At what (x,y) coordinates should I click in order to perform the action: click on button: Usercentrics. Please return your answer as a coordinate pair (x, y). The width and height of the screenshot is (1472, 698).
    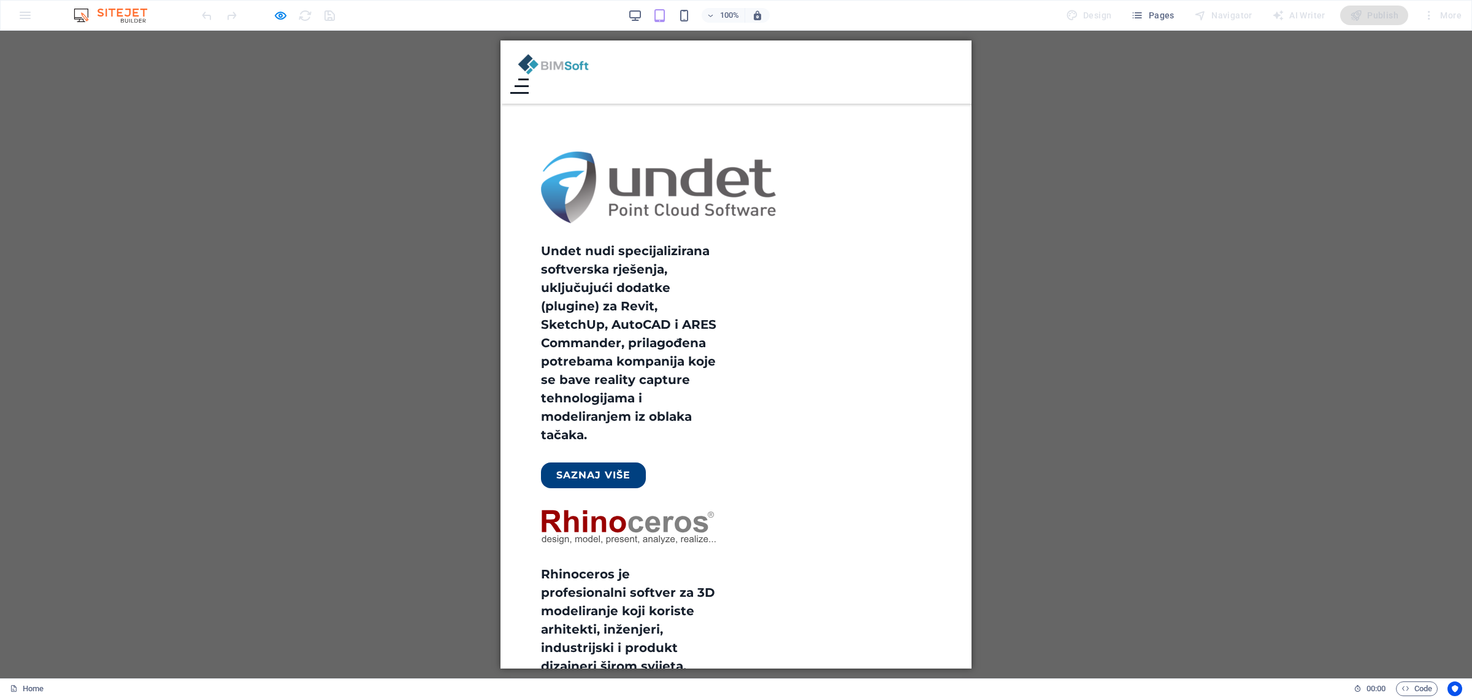
    Looking at the image, I should click on (1455, 689).